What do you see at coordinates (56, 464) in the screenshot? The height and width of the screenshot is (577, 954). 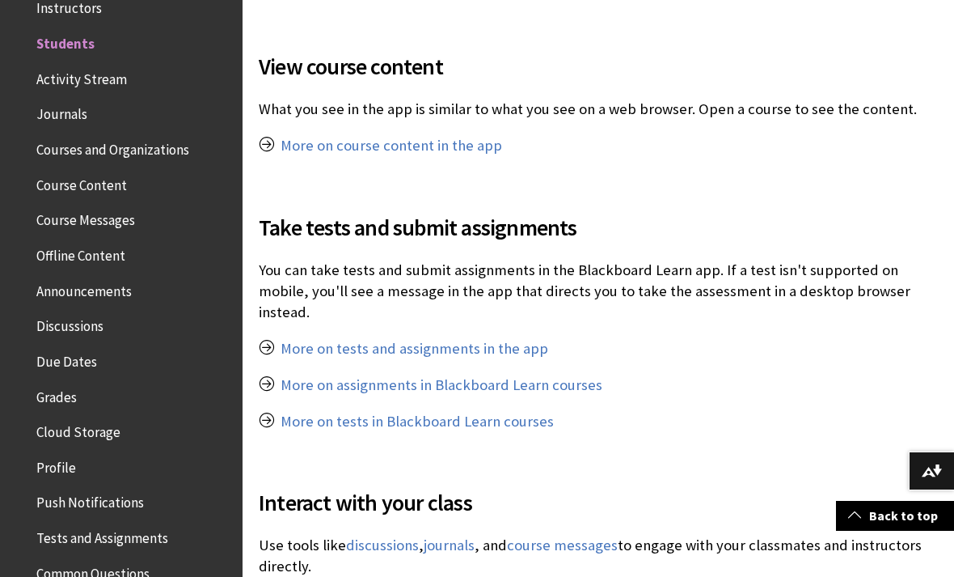 I see `span: Profile` at bounding box center [56, 464].